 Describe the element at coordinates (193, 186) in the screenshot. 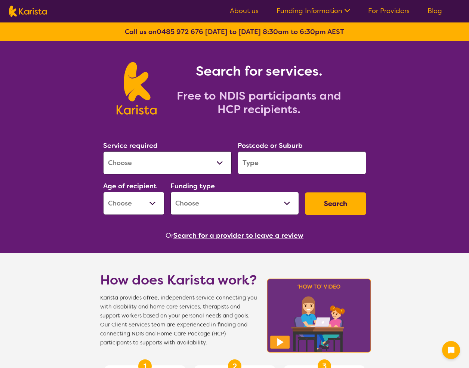

I see `label: Funding type` at that location.